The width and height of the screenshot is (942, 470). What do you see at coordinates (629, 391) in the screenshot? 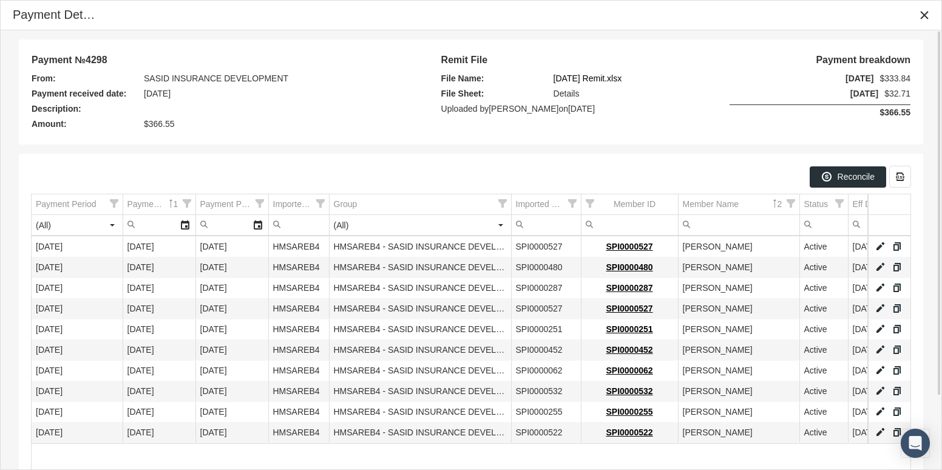
I see `a: SPI0000532` at bounding box center [629, 391].